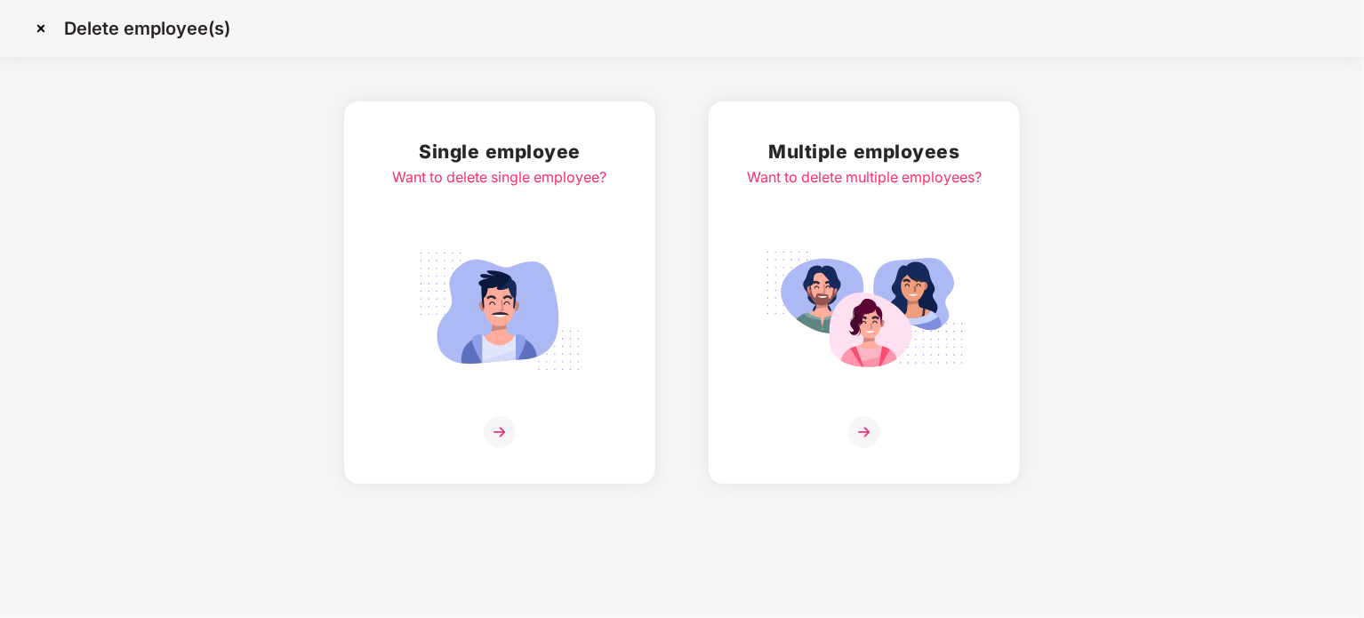 Image resolution: width=1364 pixels, height=618 pixels. I want to click on h2: Multiple employees, so click(865, 151).